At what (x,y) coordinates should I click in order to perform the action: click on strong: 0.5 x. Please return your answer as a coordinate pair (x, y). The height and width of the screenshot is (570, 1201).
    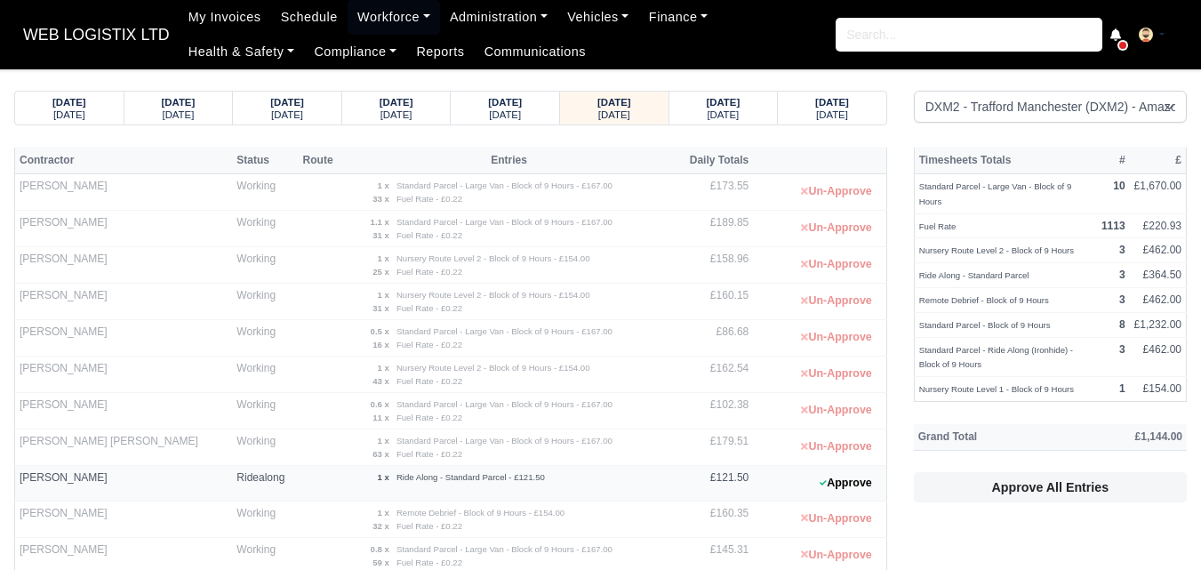
    Looking at the image, I should click on (379, 331).